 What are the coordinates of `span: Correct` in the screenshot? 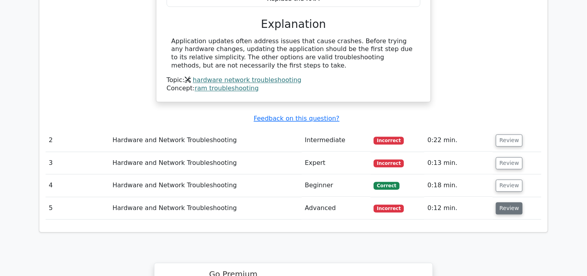 It's located at (386, 186).